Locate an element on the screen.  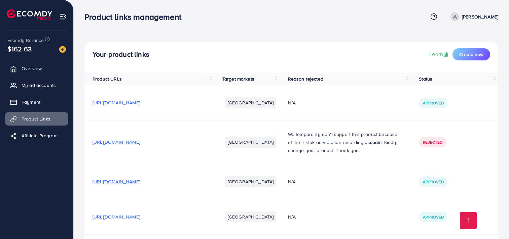
span: Overview is located at coordinates (32, 69).